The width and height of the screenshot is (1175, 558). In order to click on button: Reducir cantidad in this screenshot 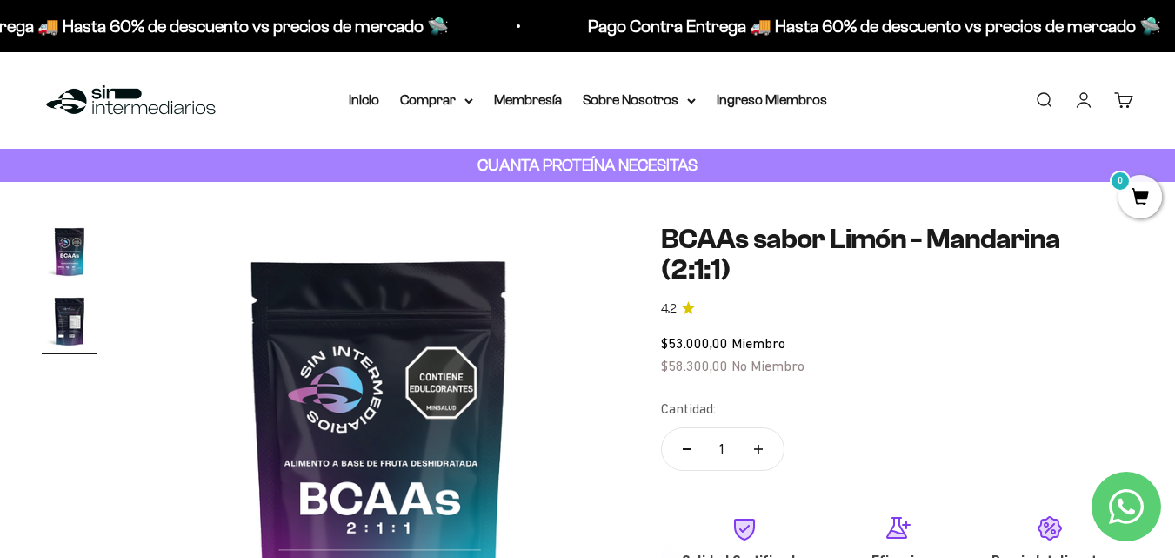, I will do `click(687, 449)`.